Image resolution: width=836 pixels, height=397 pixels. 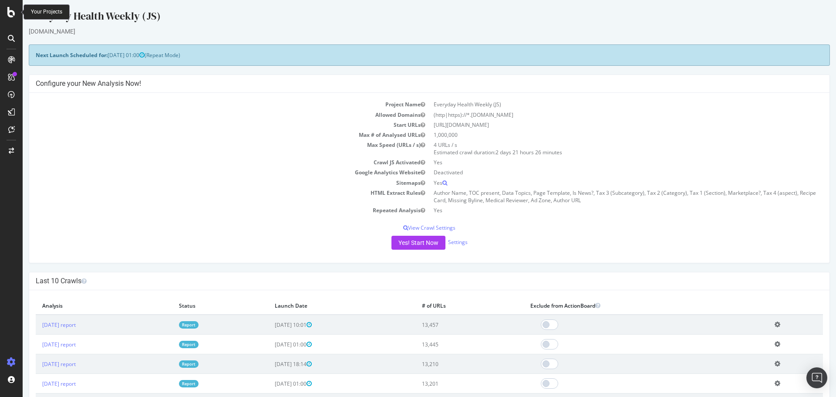 What do you see at coordinates (817, 378) in the screenshot?
I see `div: Open Intercom Messenger` at bounding box center [817, 378].